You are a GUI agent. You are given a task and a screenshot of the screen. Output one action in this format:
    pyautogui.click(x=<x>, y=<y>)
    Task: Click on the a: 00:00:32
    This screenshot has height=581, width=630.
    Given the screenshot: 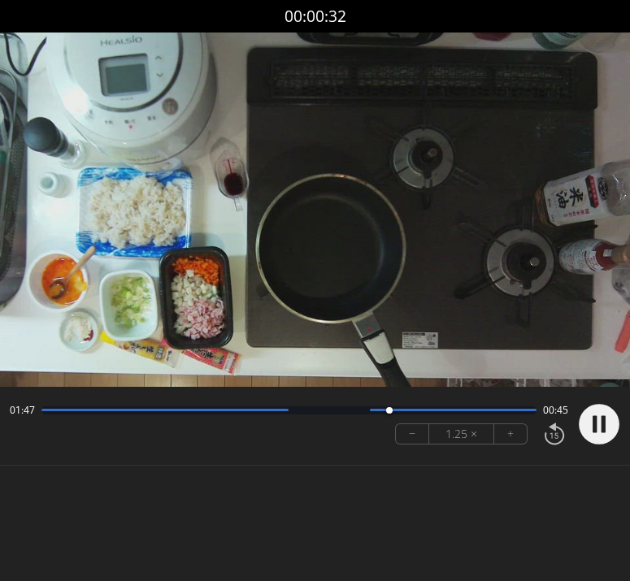 What is the action you would take?
    pyautogui.click(x=315, y=16)
    